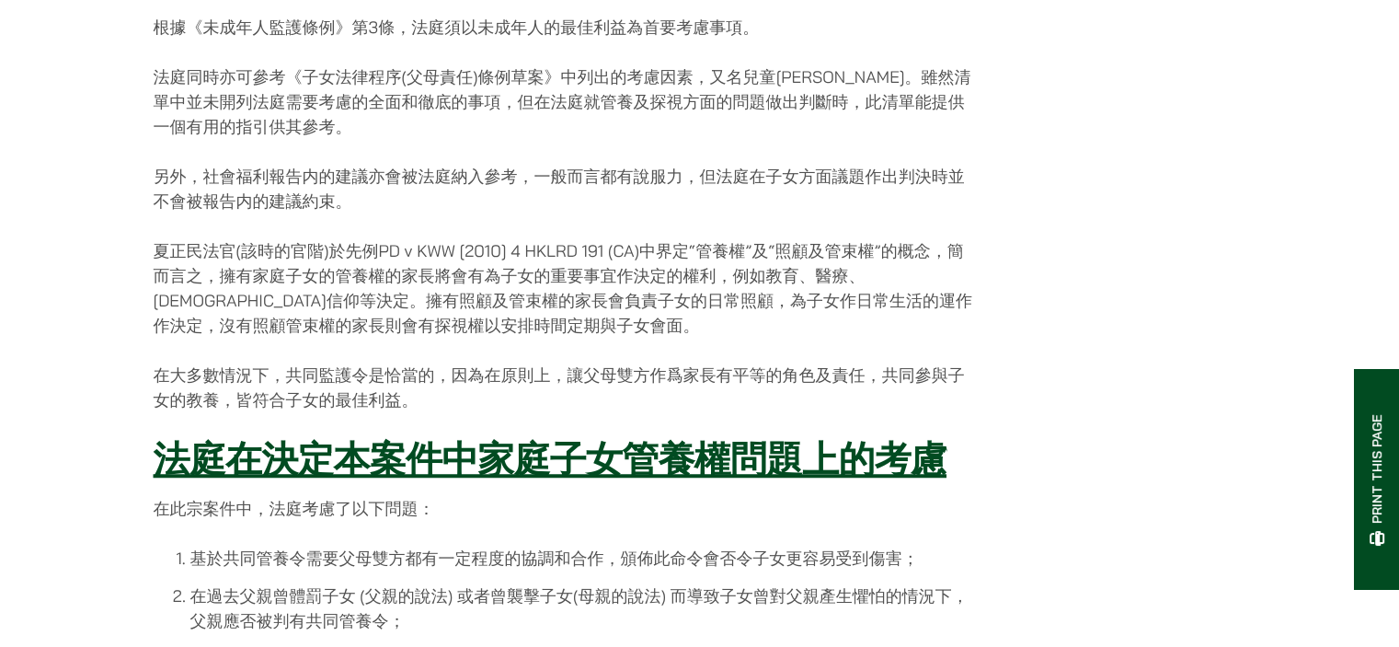  Describe the element at coordinates (550, 459) in the screenshot. I see `u: 法庭在決定本案件中家庭子女管養權問題上的考慮` at that location.